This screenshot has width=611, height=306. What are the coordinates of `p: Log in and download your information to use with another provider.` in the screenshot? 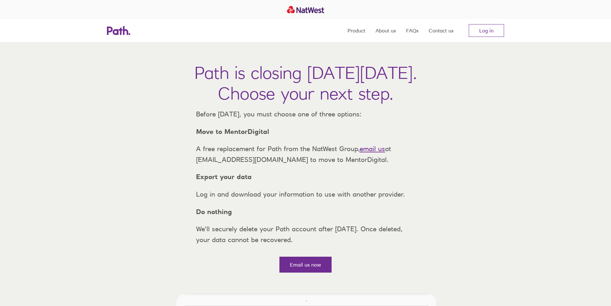 It's located at (306, 195).